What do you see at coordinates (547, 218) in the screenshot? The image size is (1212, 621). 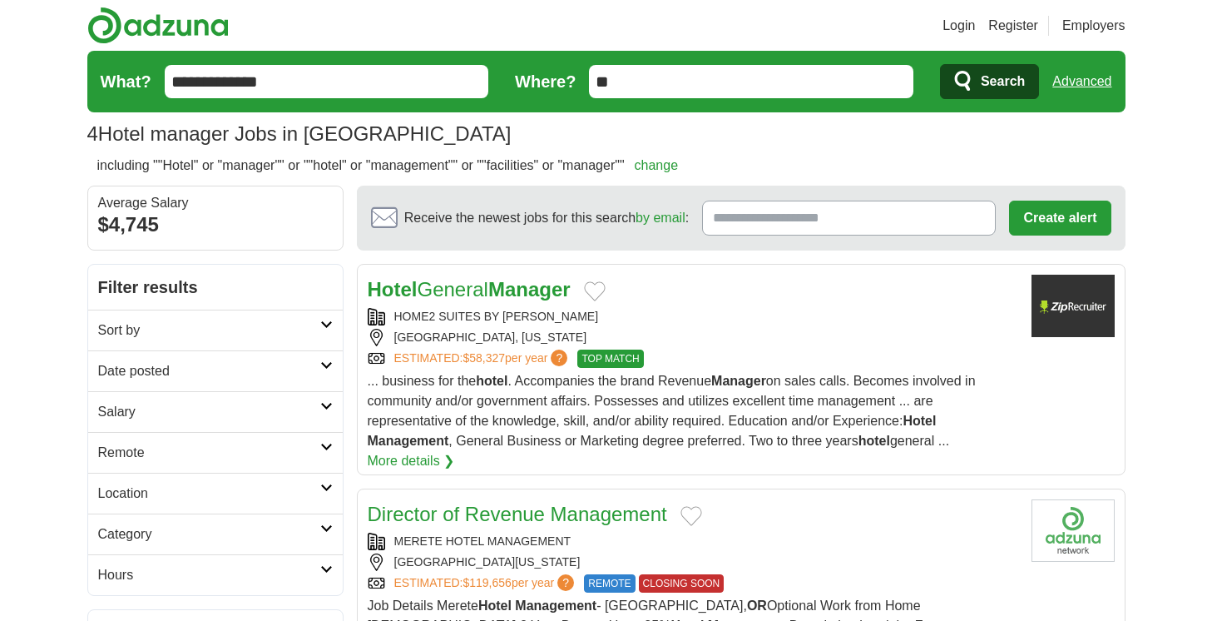 I see `span: Receive the newest jobs for this search :` at bounding box center [547, 218].